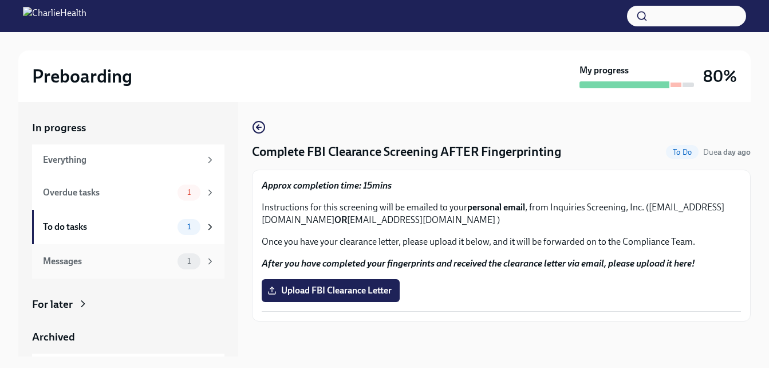 Image resolution: width=769 pixels, height=368 pixels. I want to click on span: To Do, so click(682, 152).